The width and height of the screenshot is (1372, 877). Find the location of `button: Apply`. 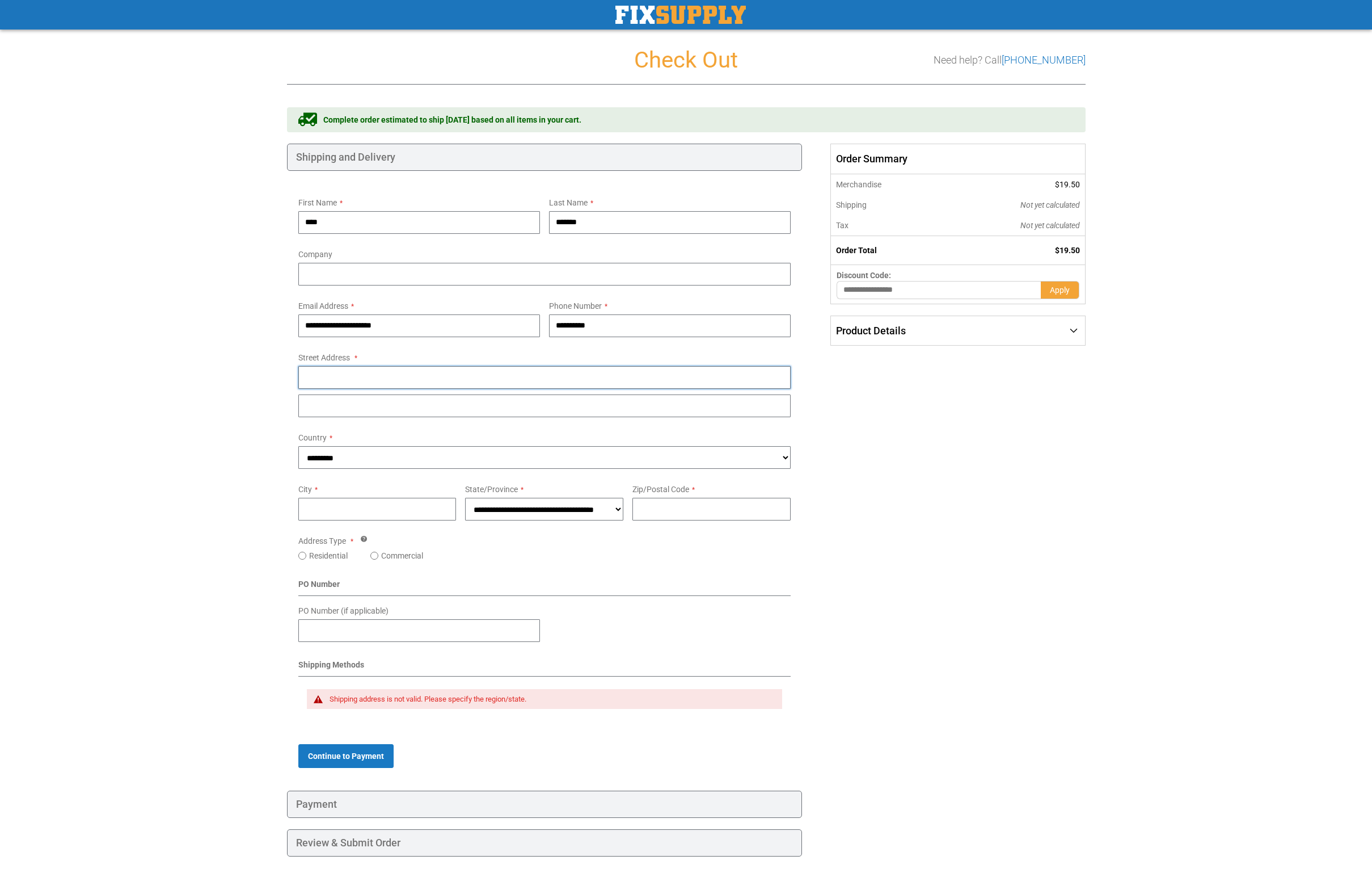

button: Apply is located at coordinates (1060, 290).